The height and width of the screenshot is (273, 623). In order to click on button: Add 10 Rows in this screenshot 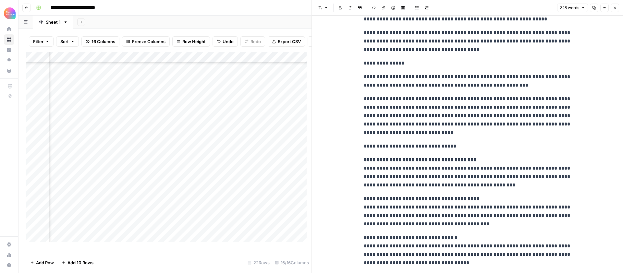, I will do `click(78, 263)`.